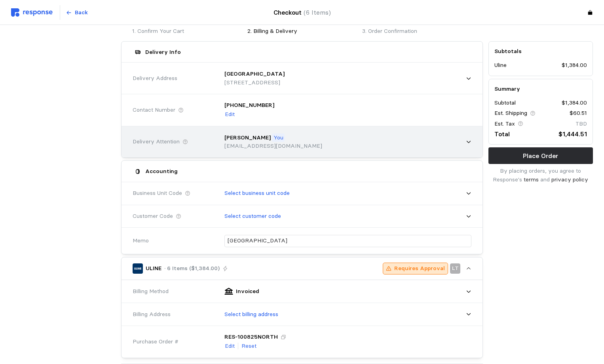 The width and height of the screenshot is (604, 364). Describe the element at coordinates (141, 241) in the screenshot. I see `span: Memo` at that location.